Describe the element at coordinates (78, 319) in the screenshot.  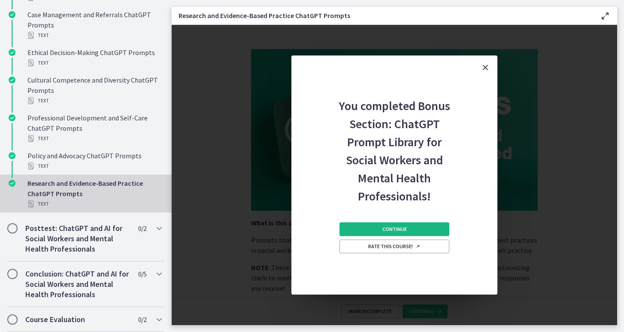
I see `h2: Course Evaluation` at that location.